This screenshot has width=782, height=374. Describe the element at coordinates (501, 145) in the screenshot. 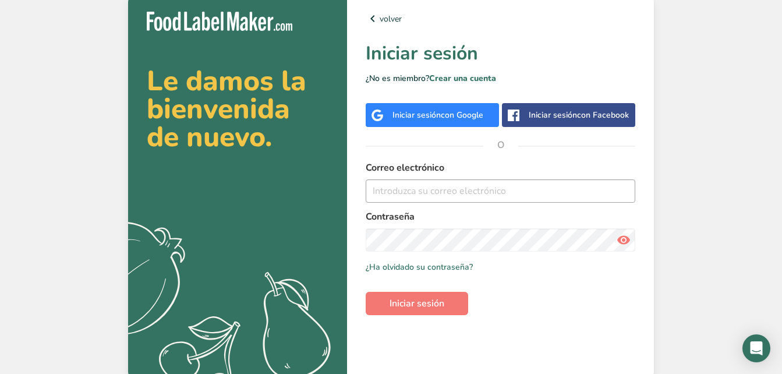

I see `span: O` at that location.